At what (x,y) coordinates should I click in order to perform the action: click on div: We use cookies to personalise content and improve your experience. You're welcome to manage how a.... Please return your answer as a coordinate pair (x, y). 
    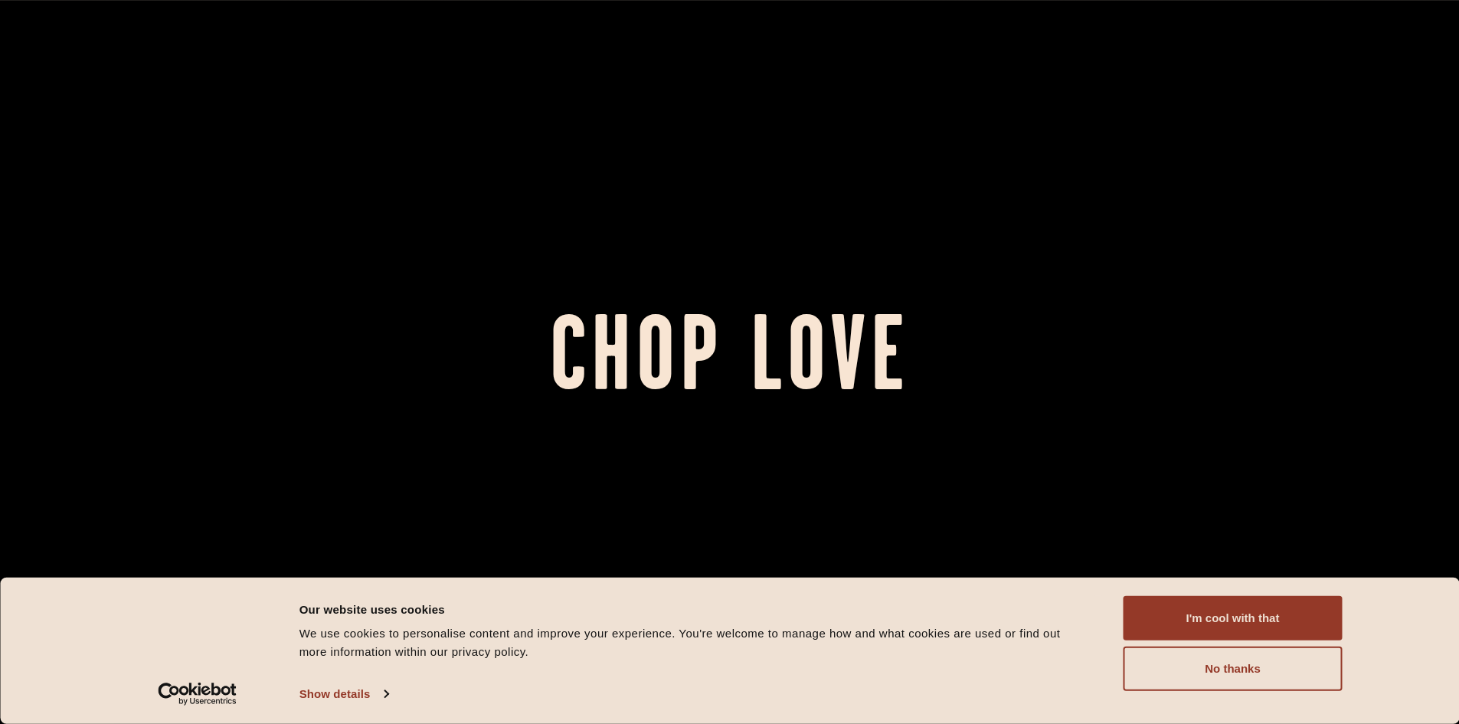
    Looking at the image, I should click on (694, 643).